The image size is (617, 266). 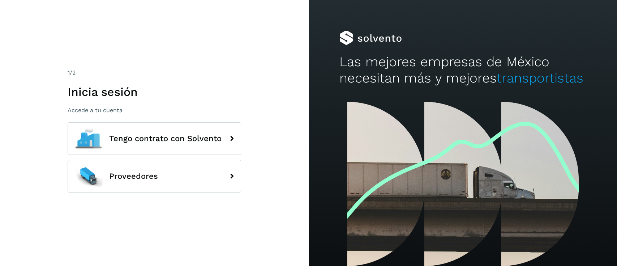 I want to click on div: /2, so click(x=154, y=73).